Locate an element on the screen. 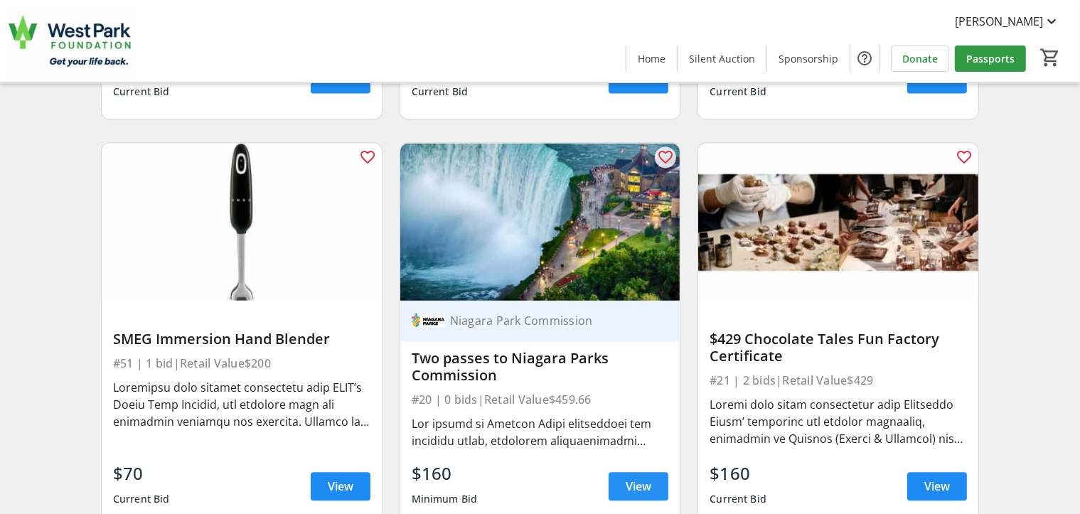  span: Sponsorship is located at coordinates (808, 58).